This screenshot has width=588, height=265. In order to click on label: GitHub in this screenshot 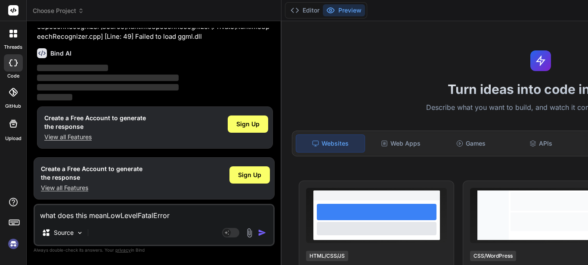, I will do `click(13, 106)`.